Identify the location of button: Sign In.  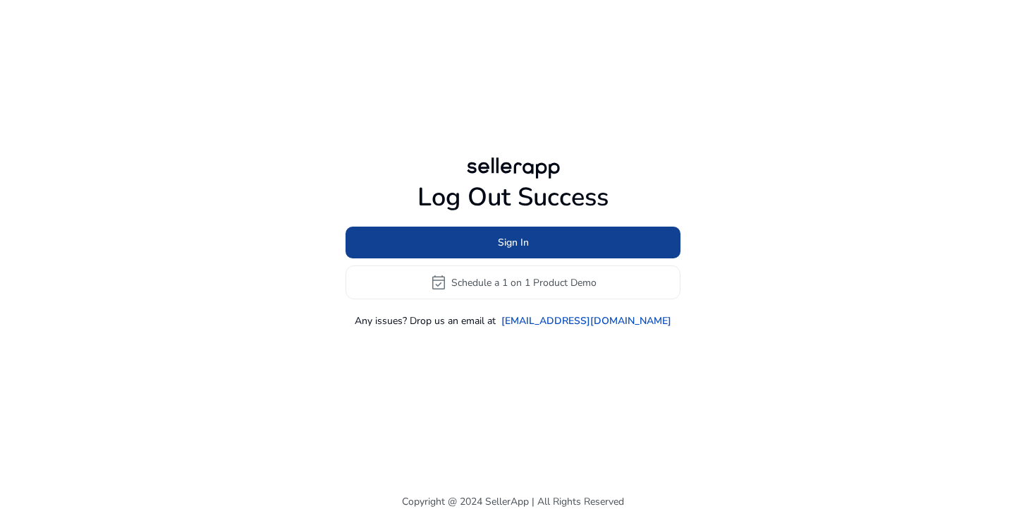
(513, 242).